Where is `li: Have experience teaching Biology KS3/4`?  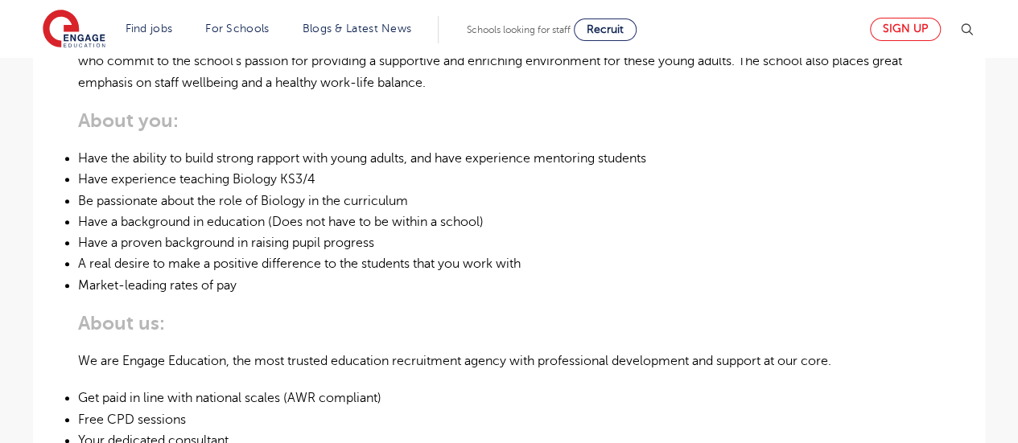 li: Have experience teaching Biology KS3/4 is located at coordinates (509, 179).